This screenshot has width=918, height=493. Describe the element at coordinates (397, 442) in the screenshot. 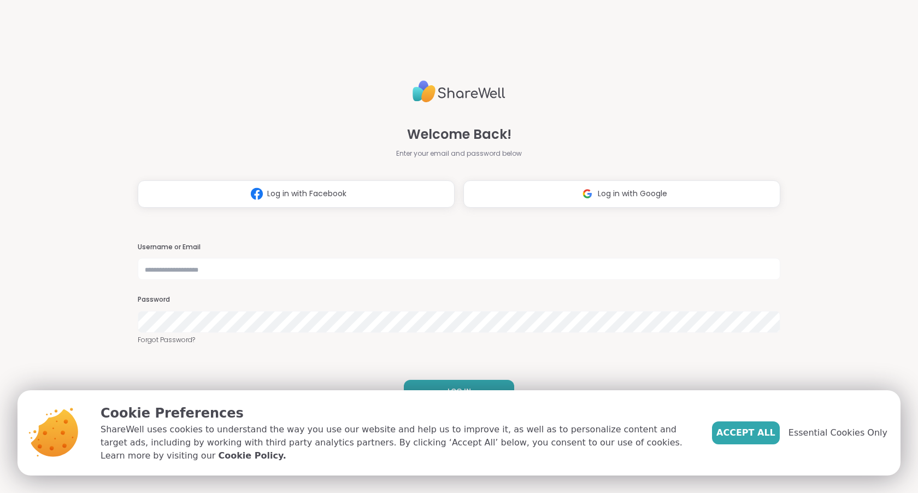

I see `p: ShareWell uses cookies to understand the way you use our website and help us to improve it, as we...` at that location.